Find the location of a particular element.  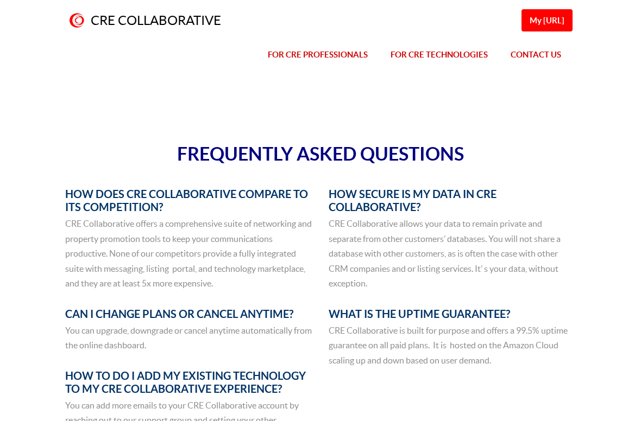

div: Protected by Grammarly is located at coordinates (627, 328).